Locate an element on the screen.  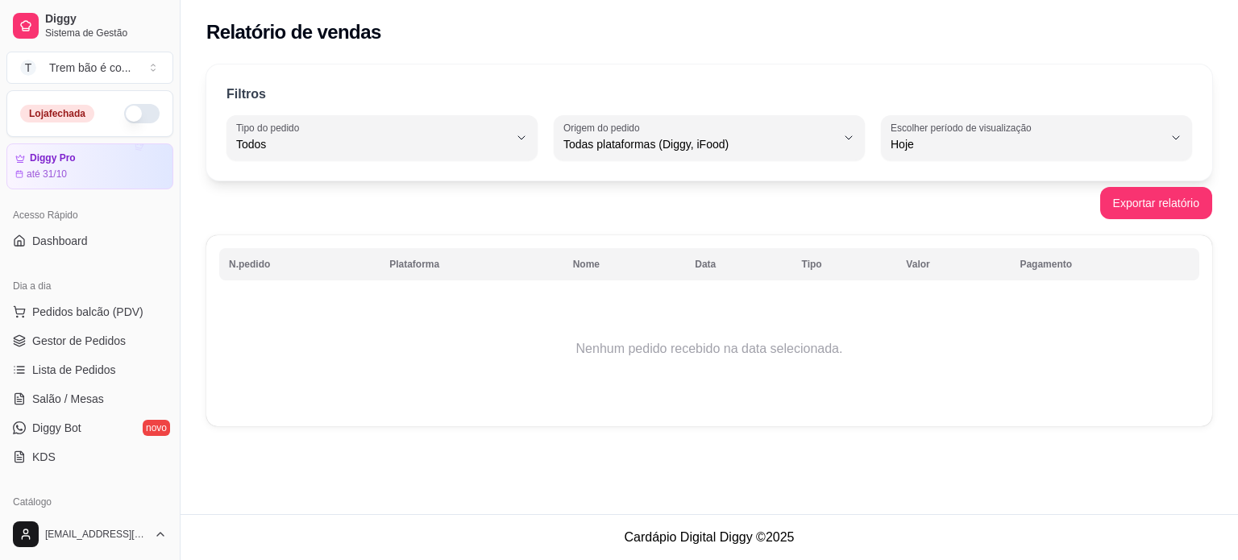
td: Nenhum pedido recebido na data selecionada. is located at coordinates (709, 349).